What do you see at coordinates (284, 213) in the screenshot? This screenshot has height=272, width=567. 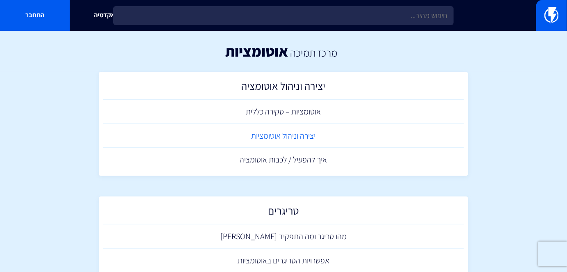 I see `a: טריגרים` at bounding box center [284, 213].